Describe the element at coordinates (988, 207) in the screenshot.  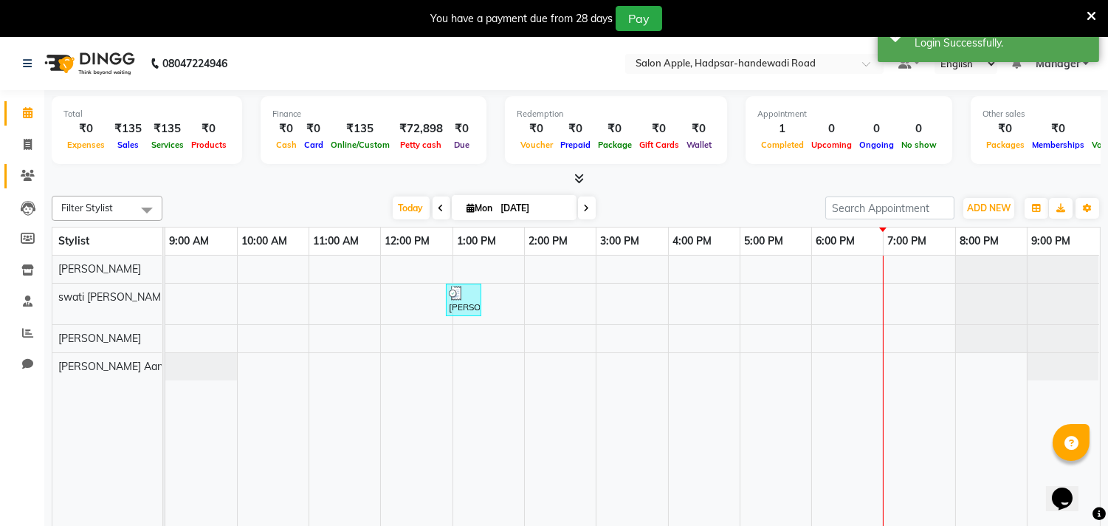
I see `span: ADD NEW` at that location.